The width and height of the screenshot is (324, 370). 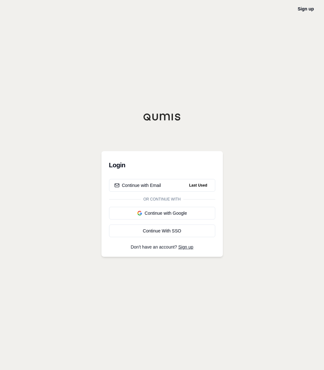 I want to click on span: Or continue with, so click(x=162, y=199).